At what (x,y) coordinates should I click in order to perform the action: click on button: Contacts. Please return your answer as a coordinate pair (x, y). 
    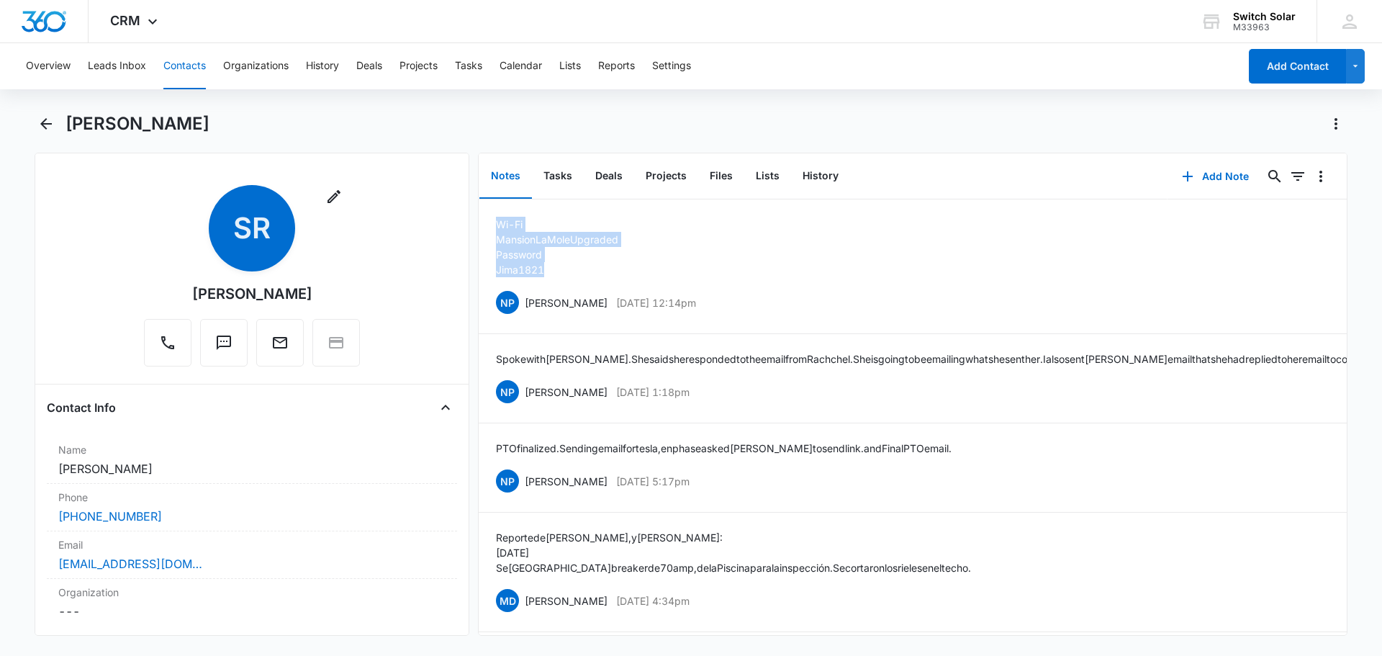
    Looking at the image, I should click on (184, 66).